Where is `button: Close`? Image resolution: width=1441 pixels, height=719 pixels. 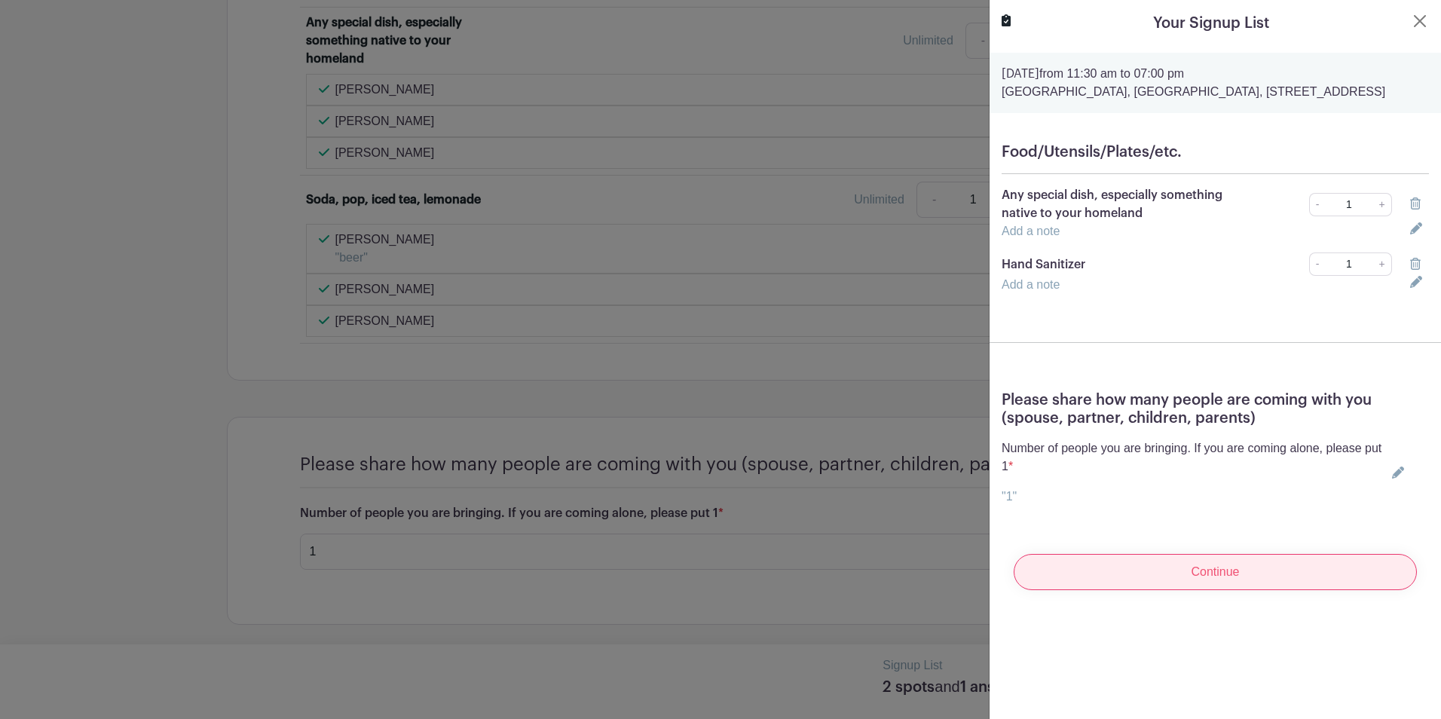
button: Close is located at coordinates (1420, 21).